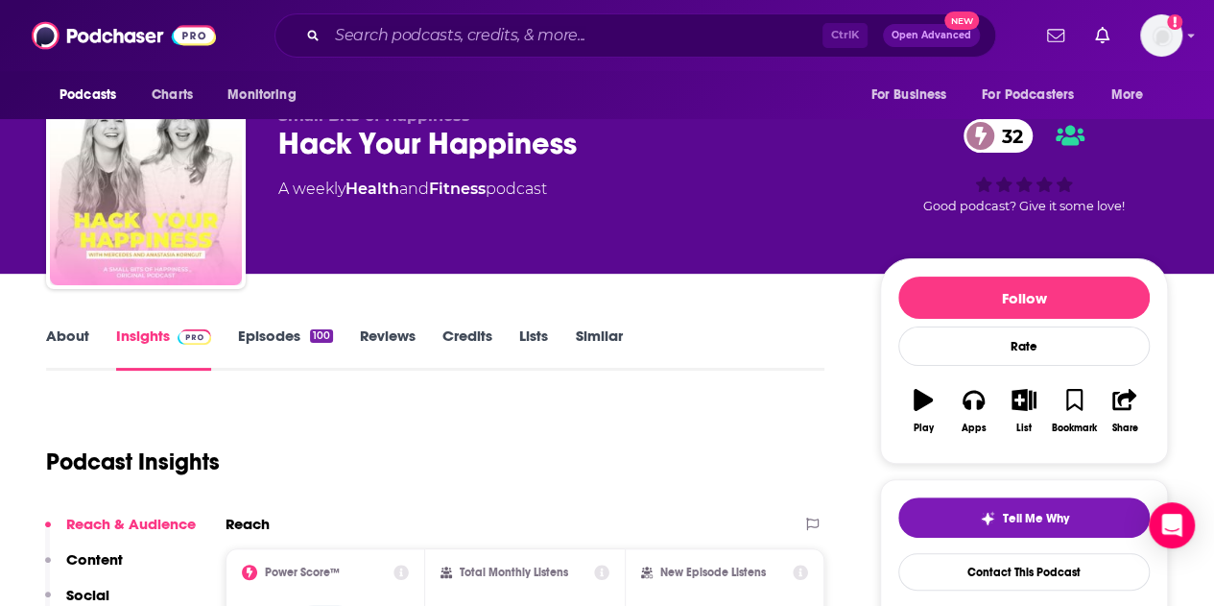 This screenshot has width=1214, height=606. Describe the element at coordinates (1024, 166) in the screenshot. I see `div: 32Good podcast? Give it some love!` at that location.